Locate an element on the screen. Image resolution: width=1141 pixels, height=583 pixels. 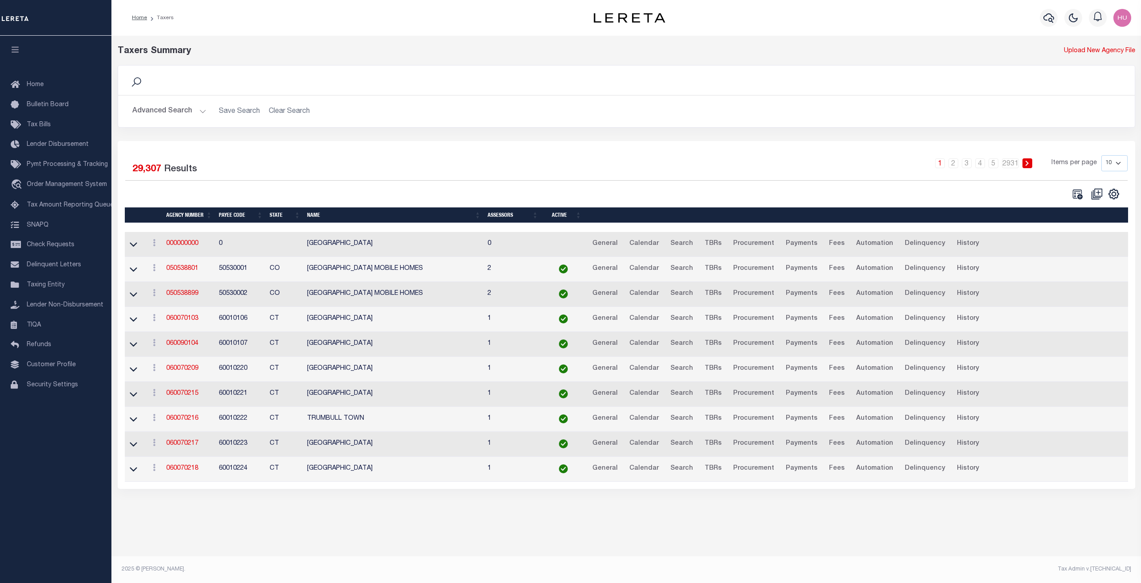
a: 060070216 is located at coordinates (182, 418).